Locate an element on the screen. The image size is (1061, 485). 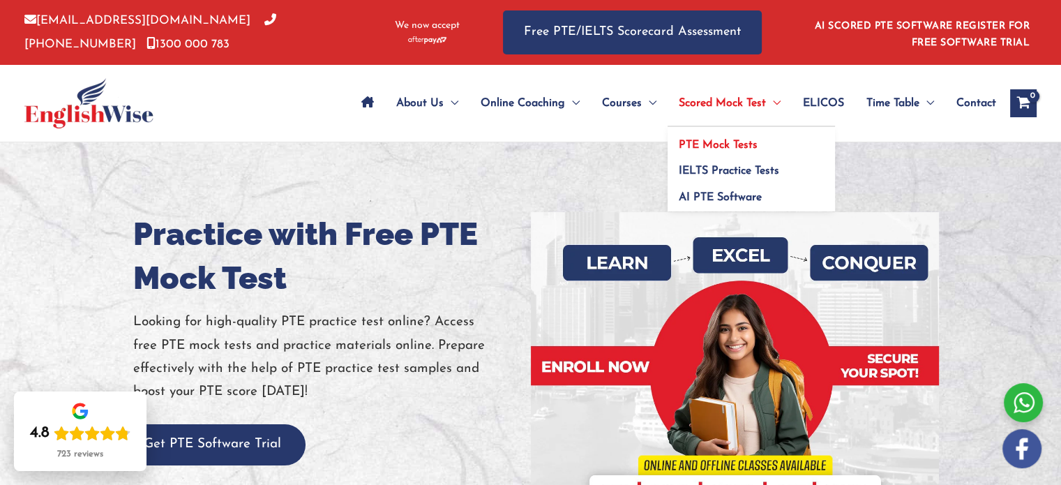
a: Time TableMenu Toggle is located at coordinates (900, 103).